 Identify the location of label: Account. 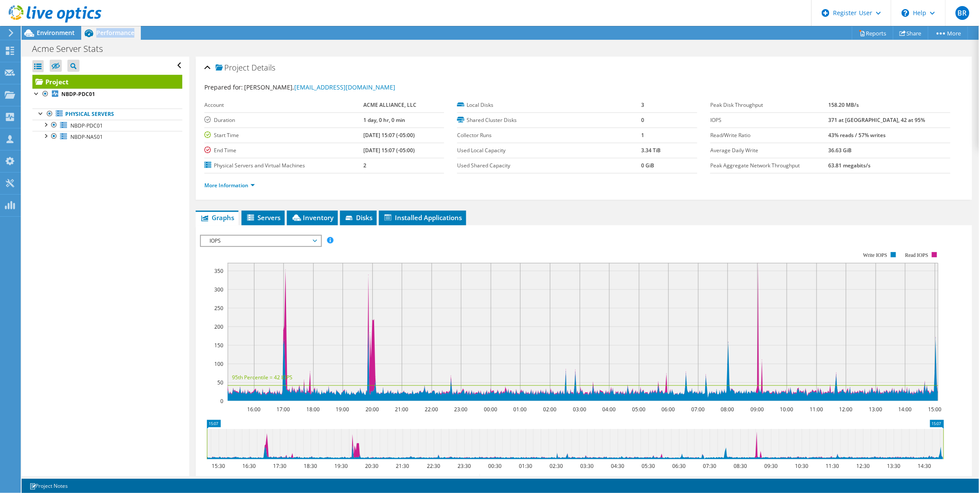
(284, 105).